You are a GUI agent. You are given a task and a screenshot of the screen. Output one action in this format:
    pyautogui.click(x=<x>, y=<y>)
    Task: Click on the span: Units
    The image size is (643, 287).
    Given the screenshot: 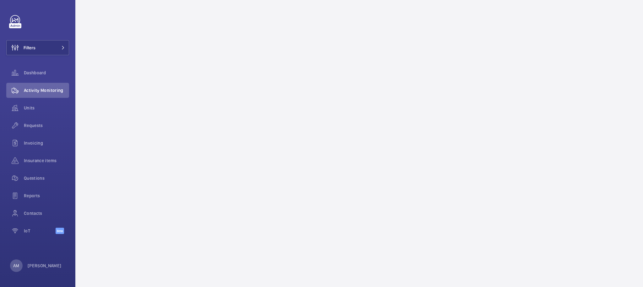 What is the action you would take?
    pyautogui.click(x=46, y=108)
    